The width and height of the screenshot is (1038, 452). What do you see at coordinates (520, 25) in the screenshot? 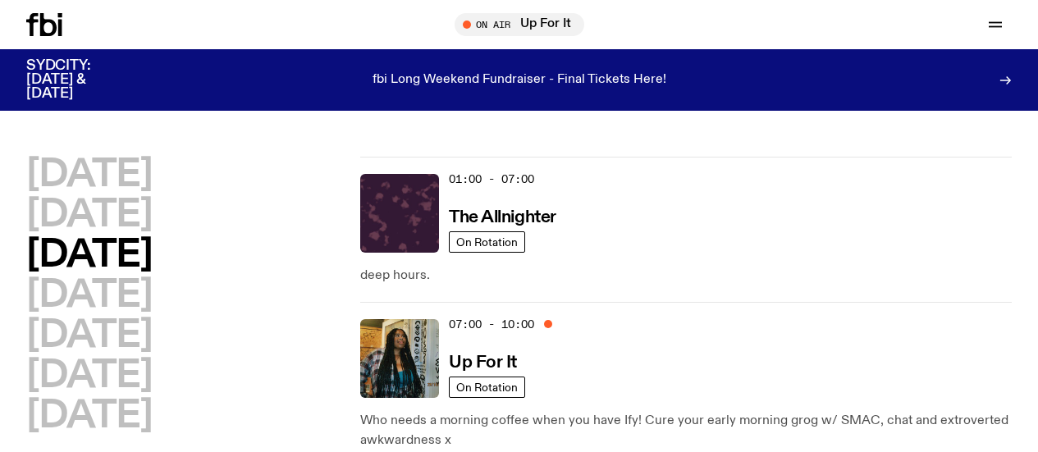
I see `button: On AirUp For It` at bounding box center [520, 25].